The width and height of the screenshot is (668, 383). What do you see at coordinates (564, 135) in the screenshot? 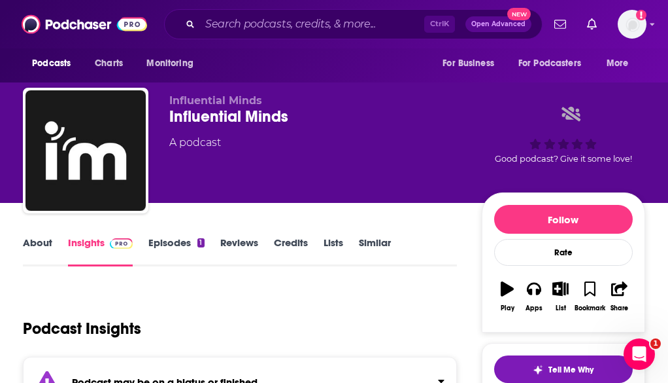
I see `div: Good podcast? Give it some love!` at bounding box center [564, 135].